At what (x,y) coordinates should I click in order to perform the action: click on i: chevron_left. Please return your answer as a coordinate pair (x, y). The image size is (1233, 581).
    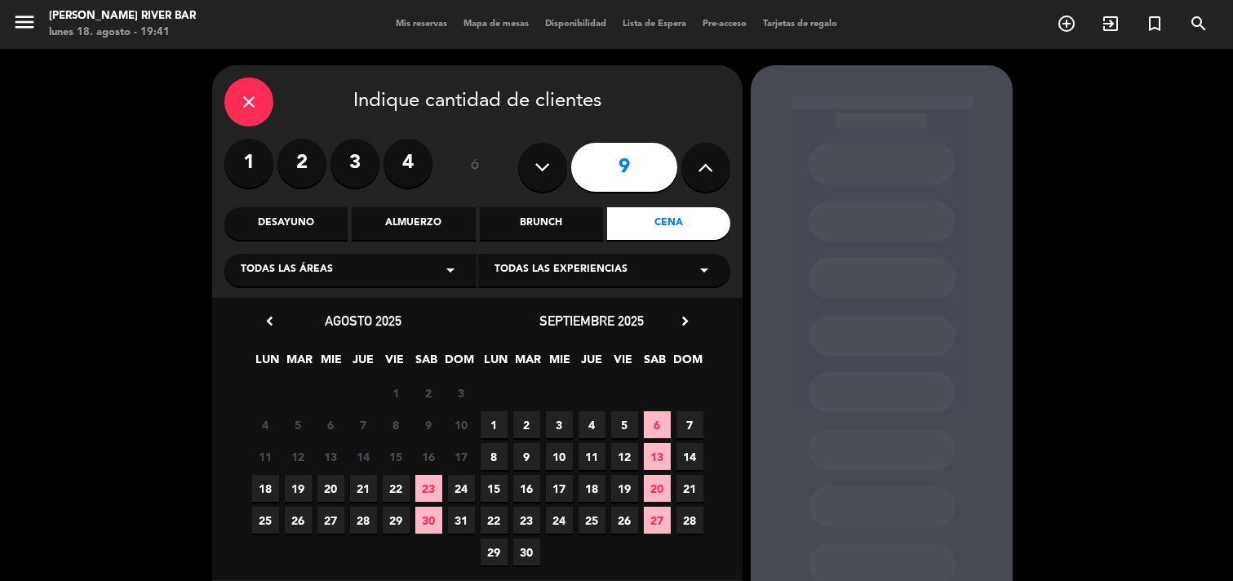
    Looking at the image, I should click on (269, 321).